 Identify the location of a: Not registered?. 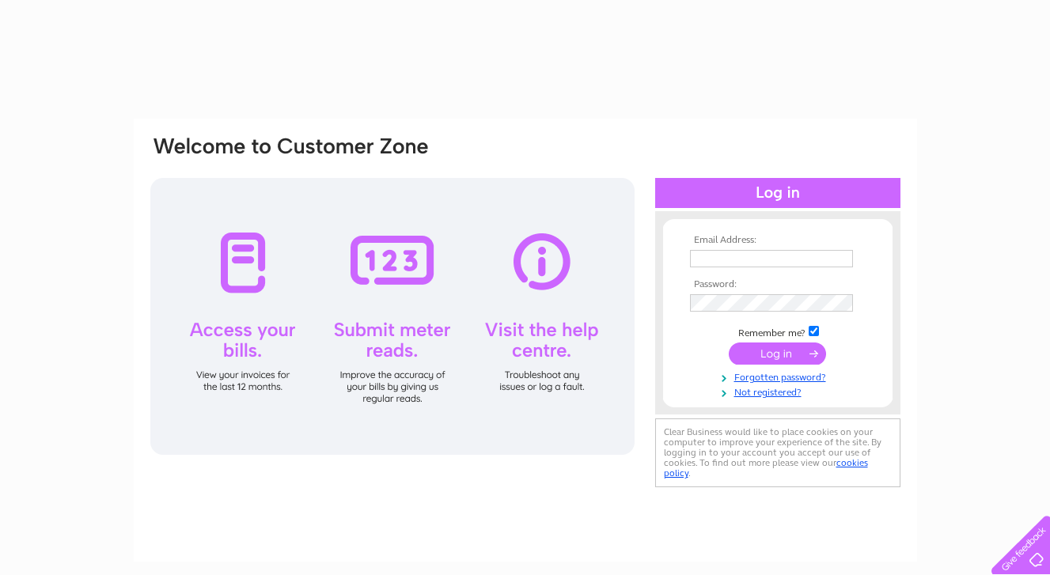
(779, 391).